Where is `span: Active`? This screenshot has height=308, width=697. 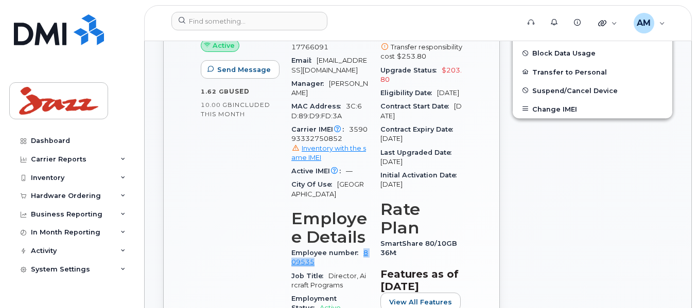 span: Active is located at coordinates (223, 45).